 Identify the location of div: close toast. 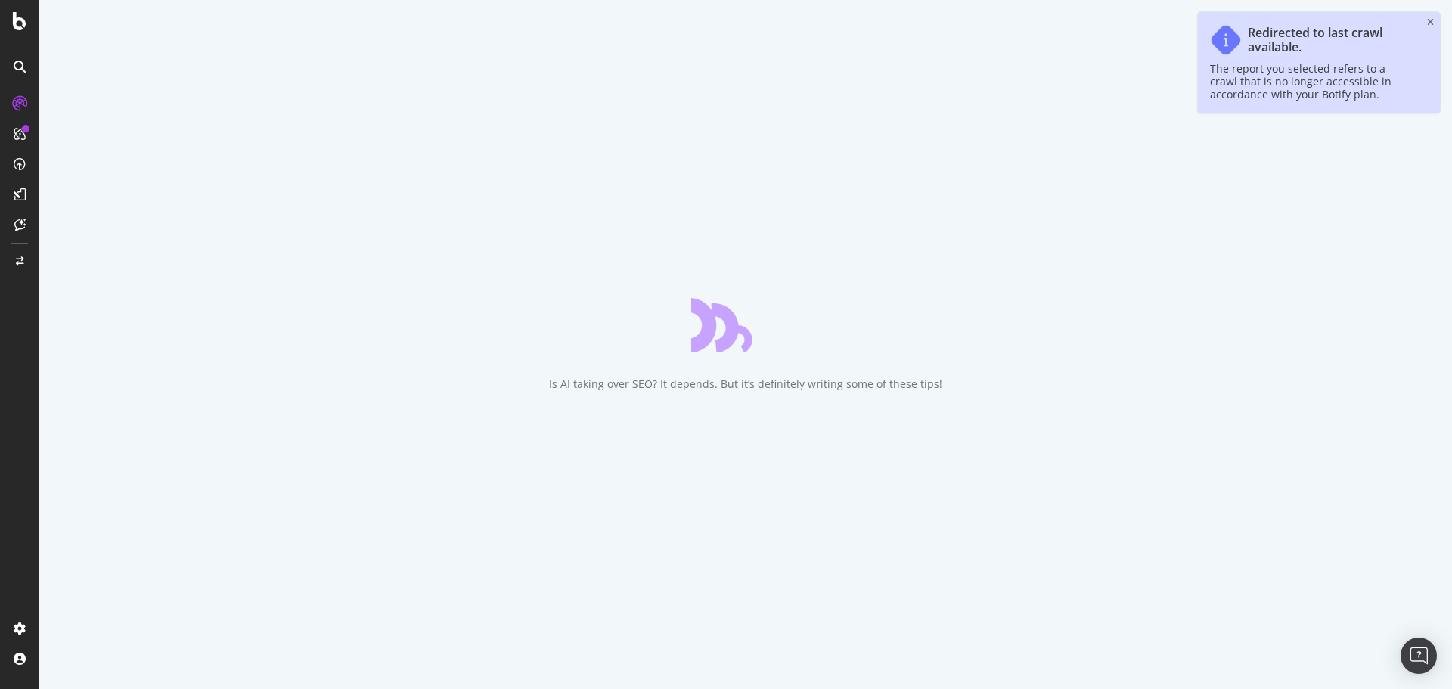
(1430, 23).